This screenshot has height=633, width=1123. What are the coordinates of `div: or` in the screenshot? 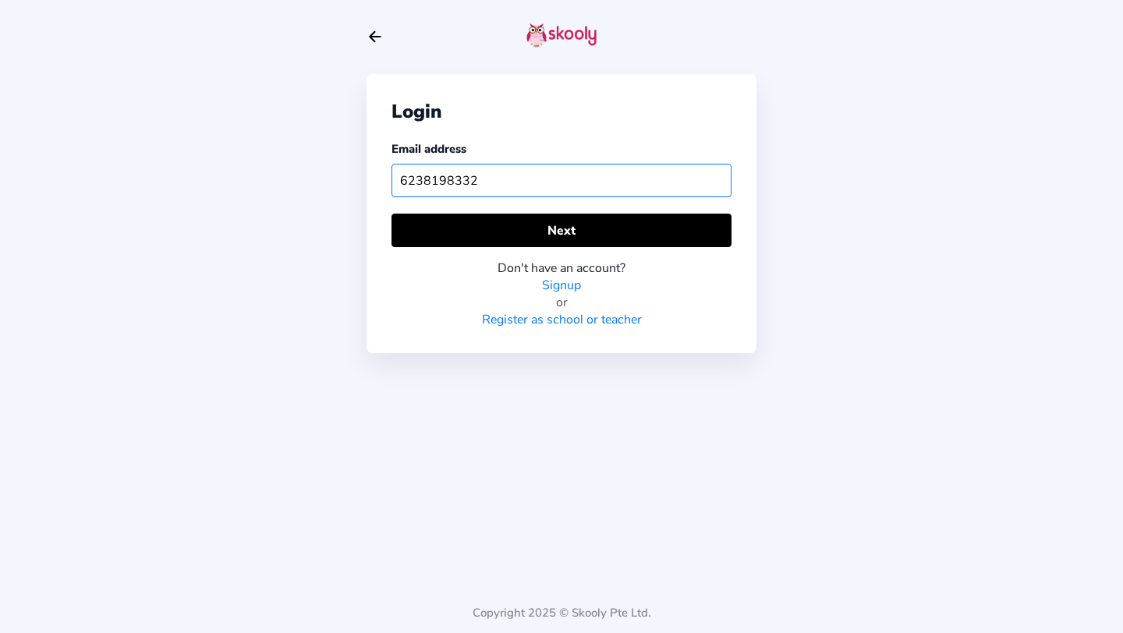 It's located at (562, 303).